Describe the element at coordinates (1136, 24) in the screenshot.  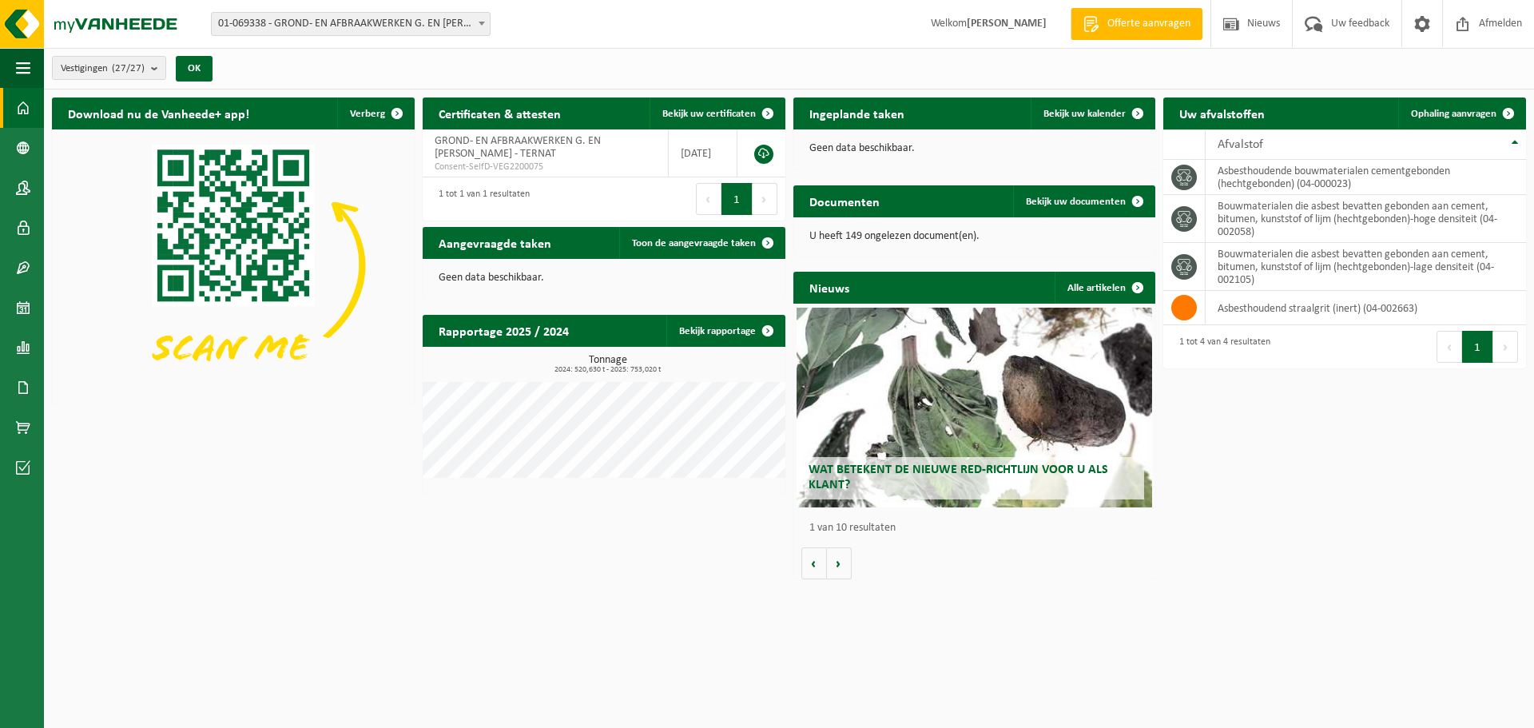
I see `a: Offerte aanvragen` at that location.